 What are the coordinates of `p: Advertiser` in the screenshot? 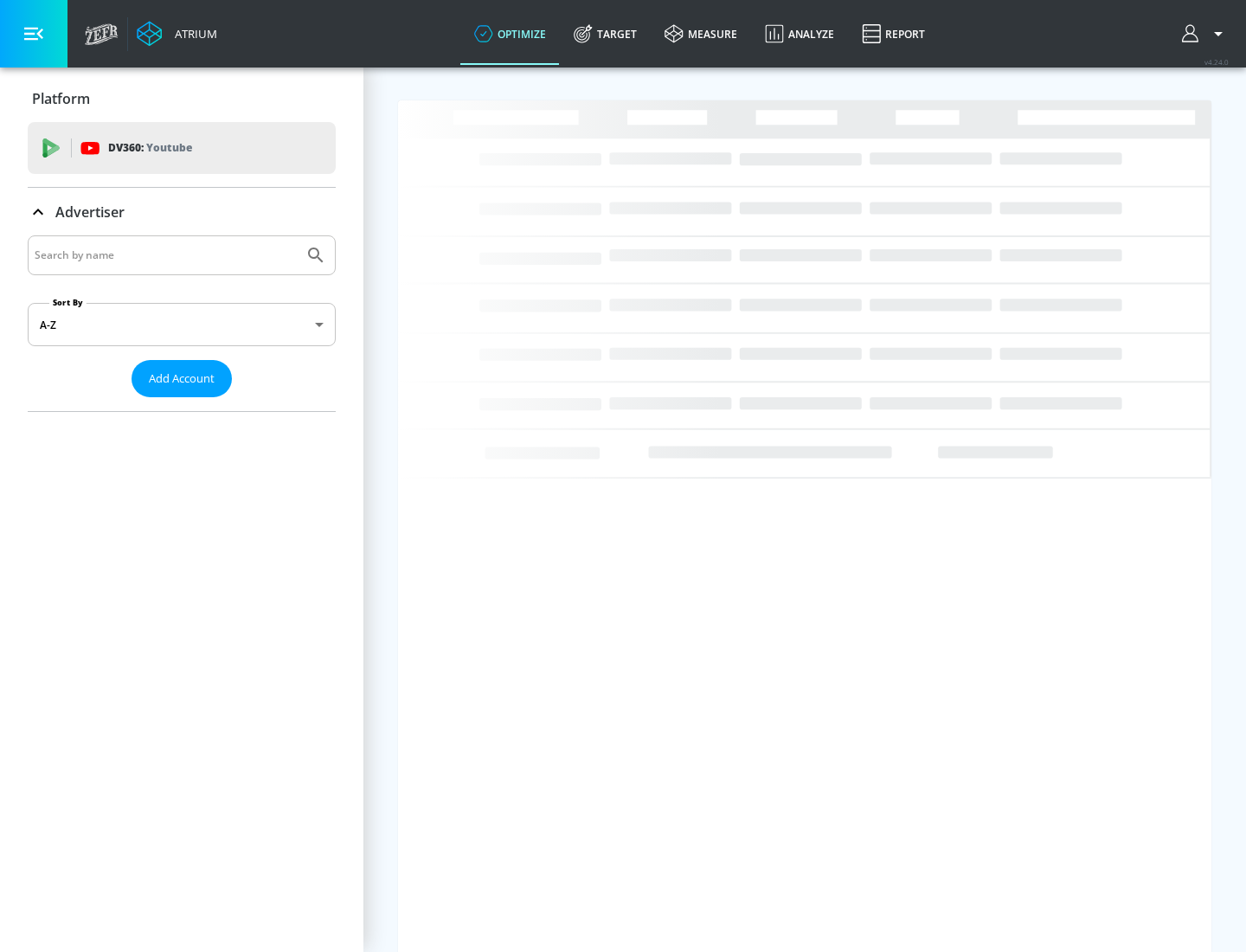 It's located at (90, 212).